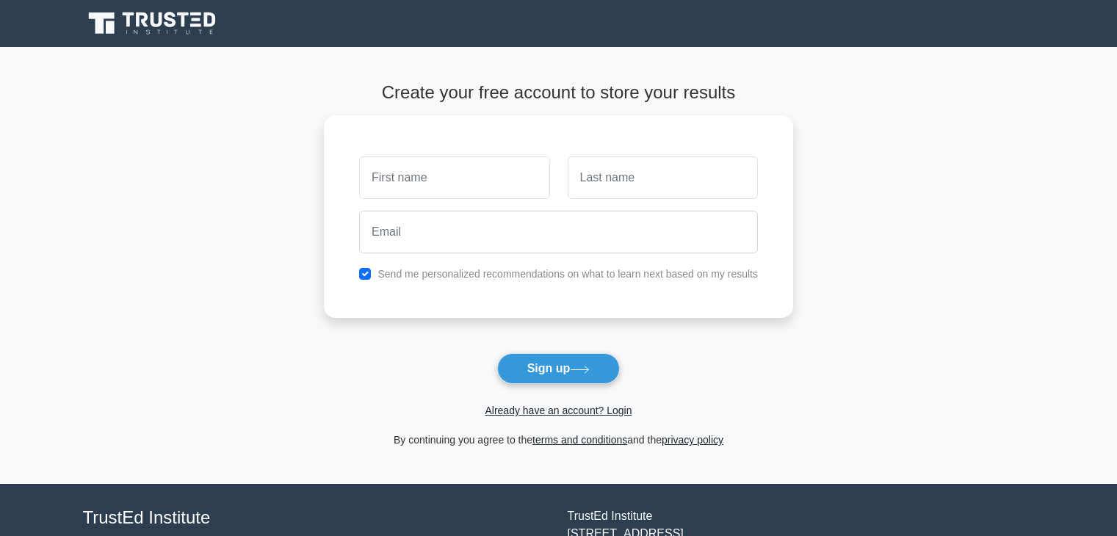 The height and width of the screenshot is (536, 1117). What do you see at coordinates (317, 518) in the screenshot?
I see `h4: TrustEd Institute` at bounding box center [317, 518].